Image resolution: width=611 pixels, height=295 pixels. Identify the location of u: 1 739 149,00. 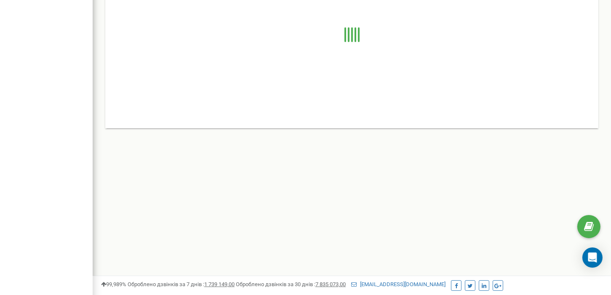
(219, 284).